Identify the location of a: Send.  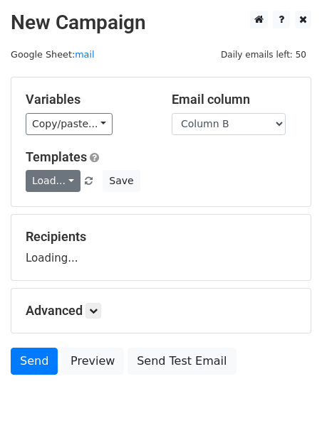
(34, 361).